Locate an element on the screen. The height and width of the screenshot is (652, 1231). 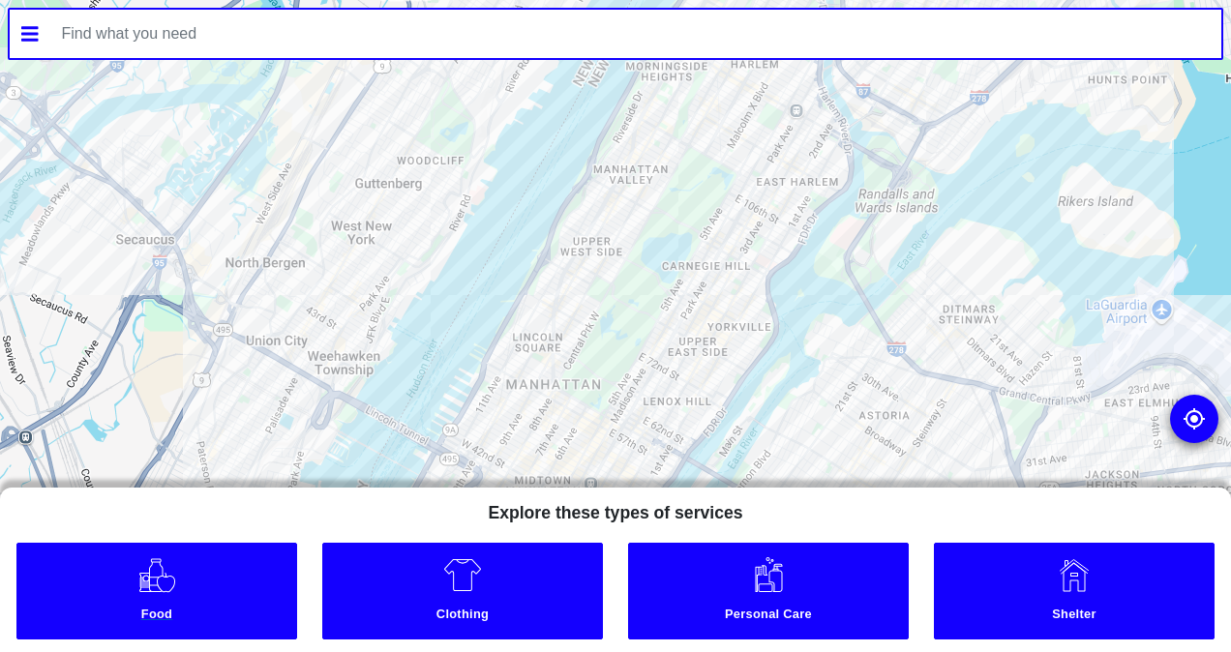
img: go to my location is located at coordinates (1195, 419).